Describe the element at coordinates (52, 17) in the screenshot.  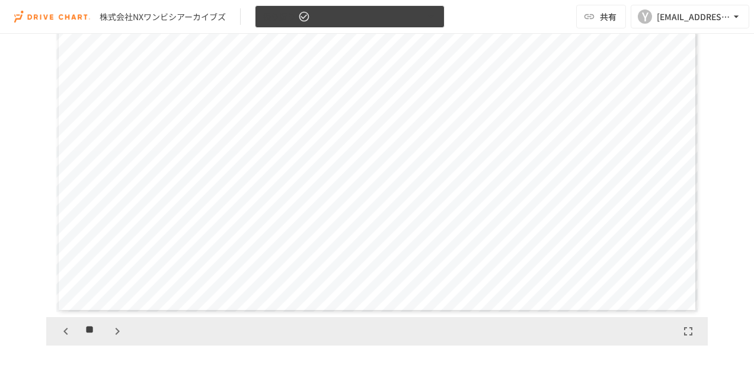
I see `img: i9VDDS9JuLRLX3JIUyK59LcYp6Y9cayLPHs4hOxMB9W` at that location.